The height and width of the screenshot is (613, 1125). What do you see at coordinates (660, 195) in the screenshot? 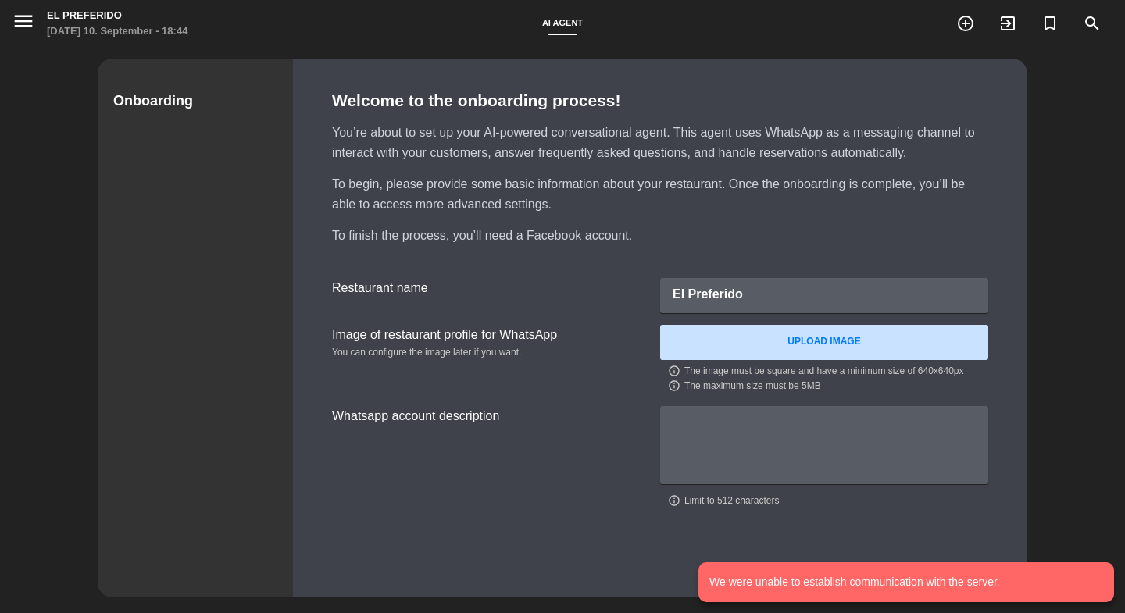
I see `div: To begin, please provide some basic information about your restaurant. Once the onboarding is com...` at bounding box center [660, 195].